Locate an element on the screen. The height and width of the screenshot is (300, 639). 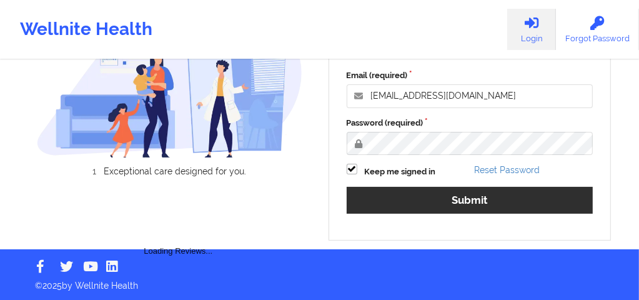
img: wellnite-auth-hero_200.c722682e.png is located at coordinates (169, 85).